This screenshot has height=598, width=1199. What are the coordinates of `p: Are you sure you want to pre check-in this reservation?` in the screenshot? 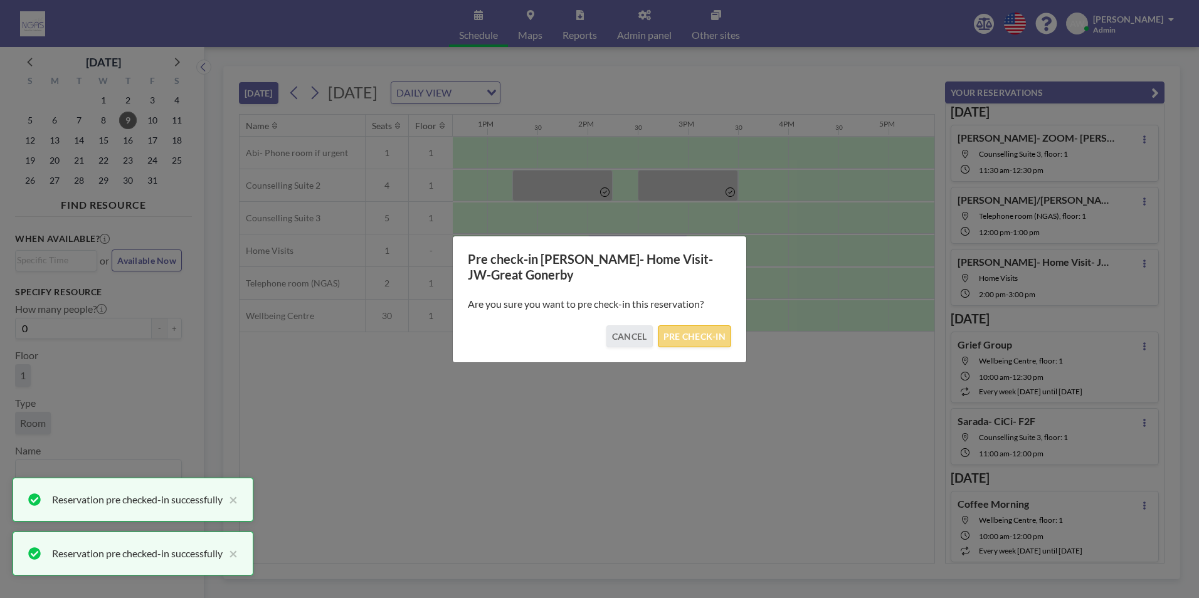 It's located at (600, 304).